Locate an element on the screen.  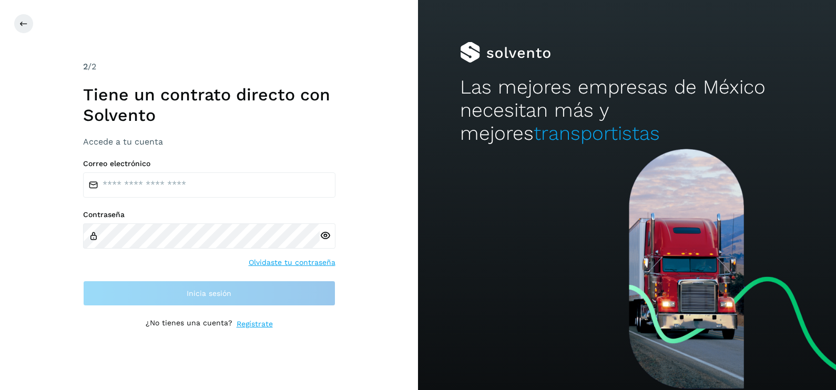
span: transportistas is located at coordinates (597, 133).